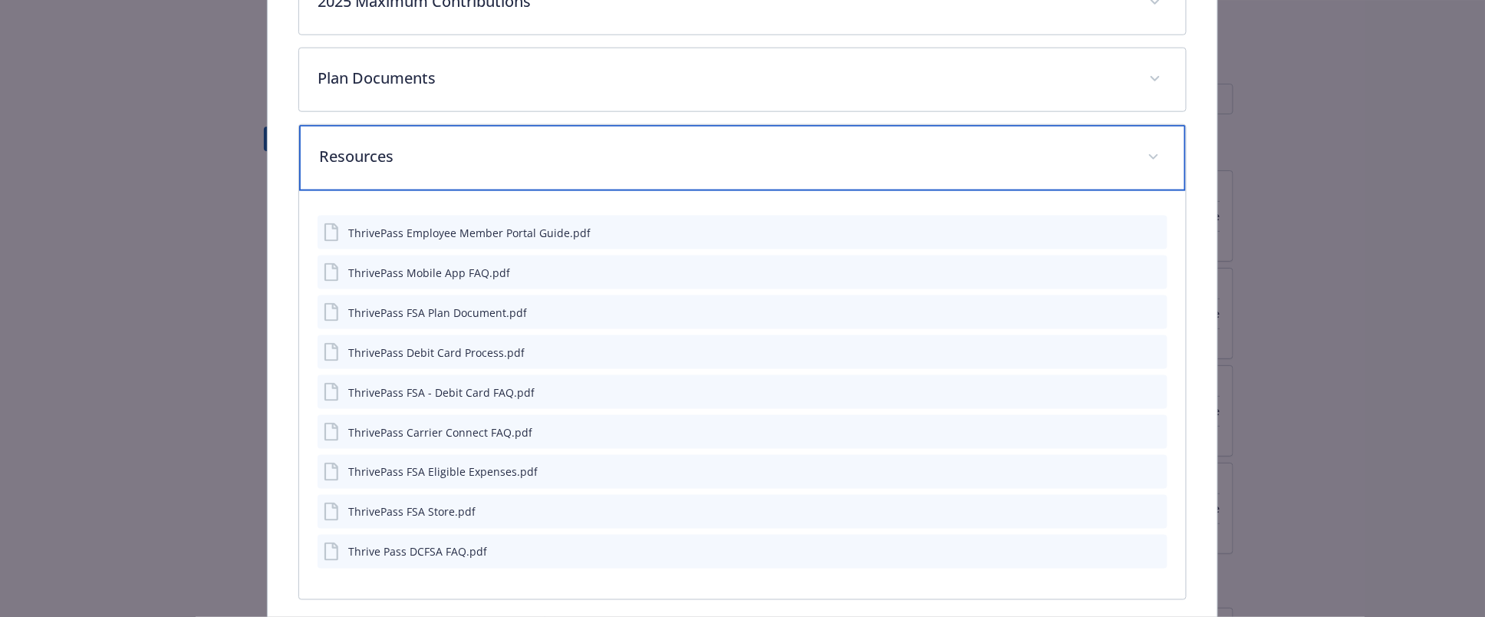 This screenshot has height=617, width=1485. I want to click on div: Thrive Pass DCFSA FAQ.pdf, so click(417, 551).